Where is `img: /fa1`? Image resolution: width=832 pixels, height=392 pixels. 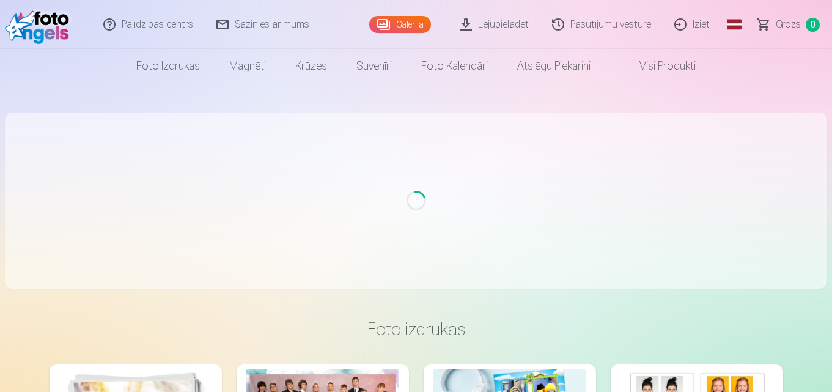
img: /fa1 is located at coordinates (40, 24).